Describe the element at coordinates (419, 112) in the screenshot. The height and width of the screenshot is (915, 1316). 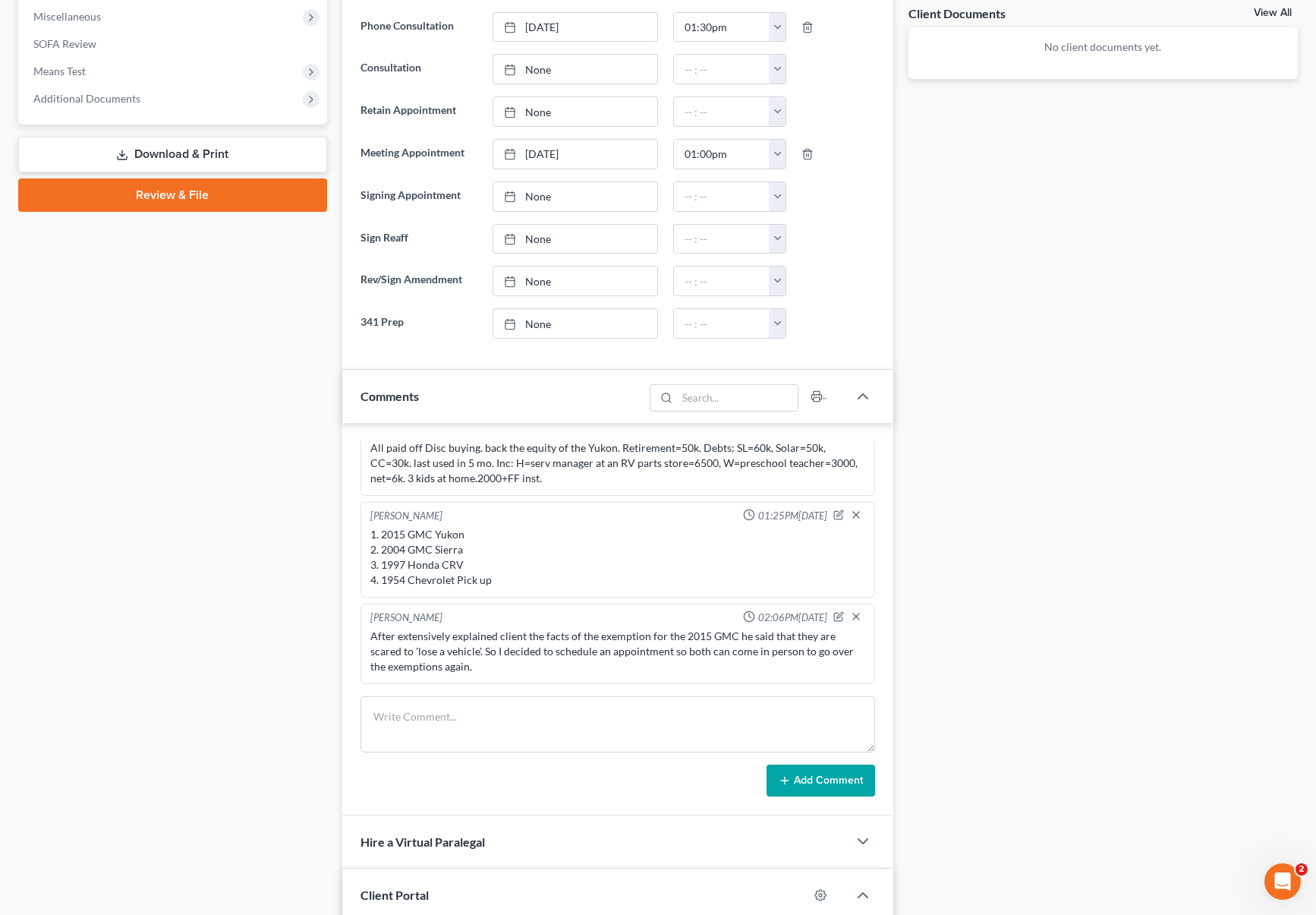
I see `label: Retain Appointment` at that location.